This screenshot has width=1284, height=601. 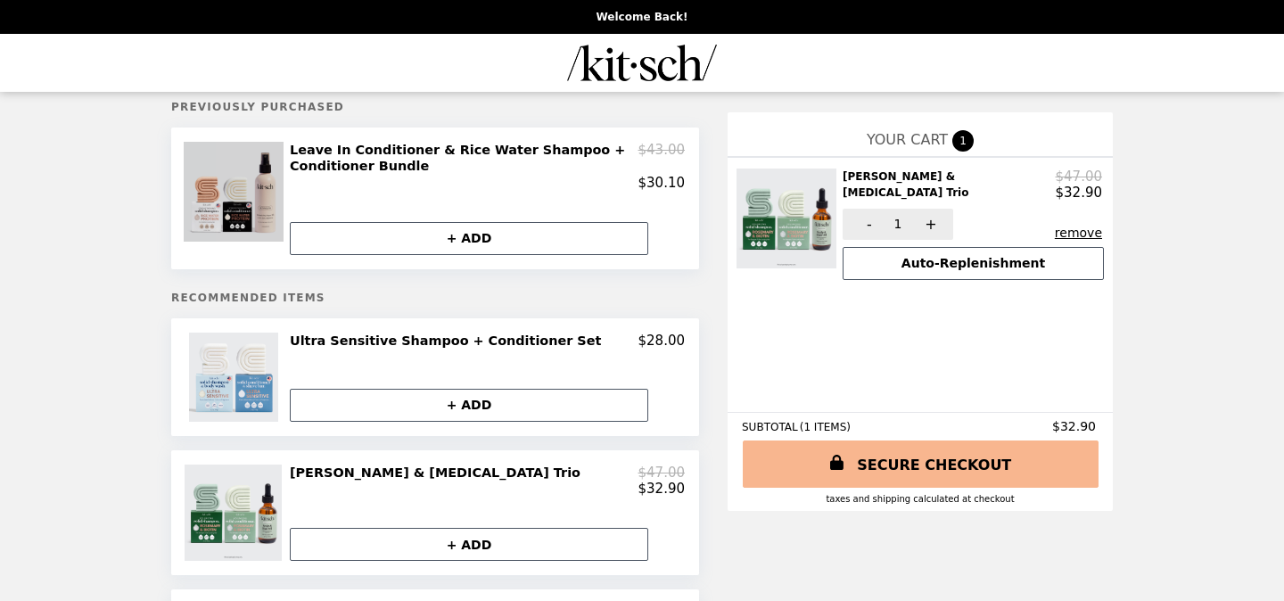 I want to click on p: $30.10, so click(x=662, y=183).